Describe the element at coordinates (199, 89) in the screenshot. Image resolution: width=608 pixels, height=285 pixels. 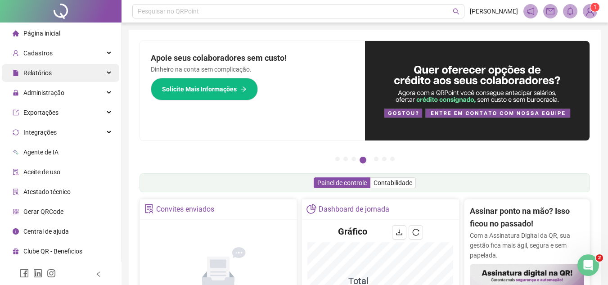
I see `span: Solicite Mais Informações` at that location.